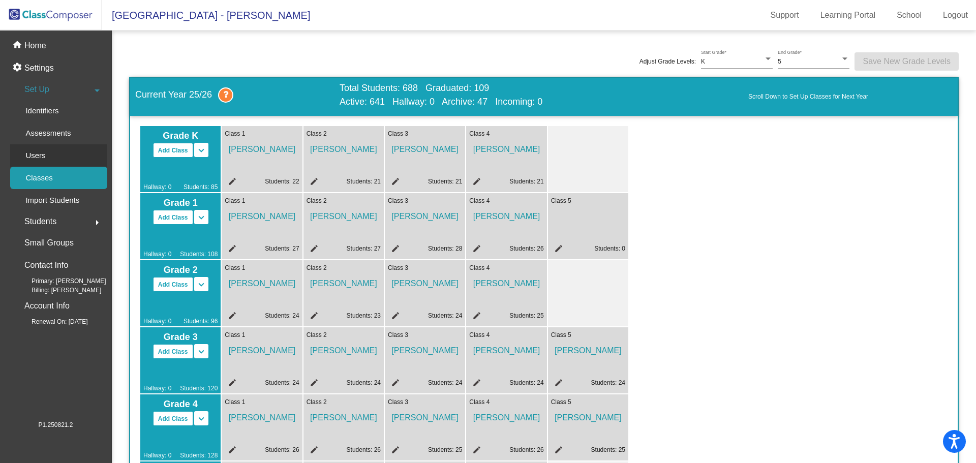 Image resolution: width=976 pixels, height=463 pixels. Describe the element at coordinates (200, 187) in the screenshot. I see `span: Students: 85` at that location.